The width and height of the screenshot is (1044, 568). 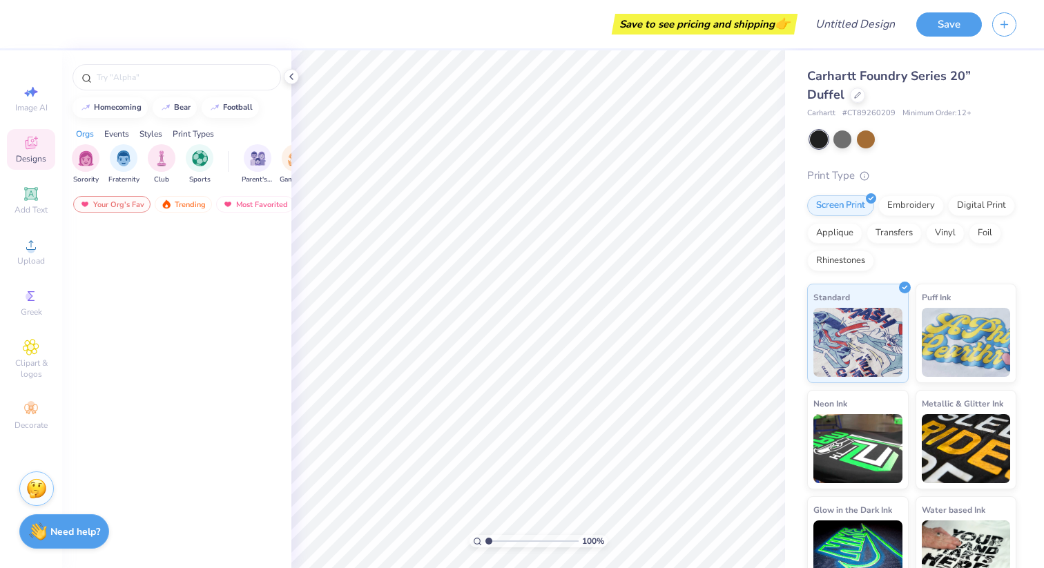 What do you see at coordinates (166, 204) in the screenshot?
I see `img: trending.gif` at bounding box center [166, 204].